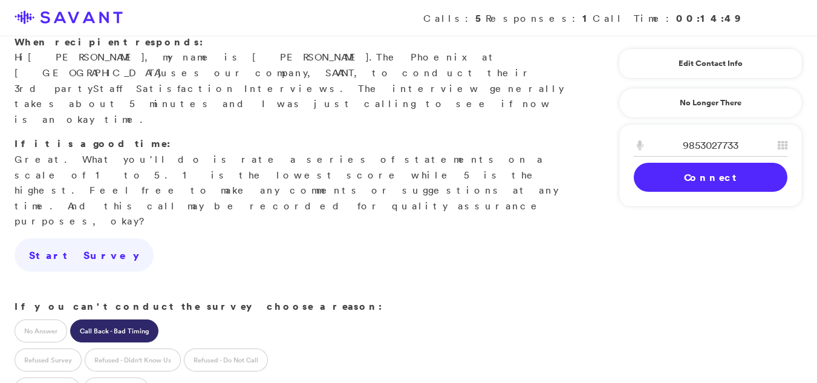 The width and height of the screenshot is (817, 383). What do you see at coordinates (226, 360) in the screenshot?
I see `label: Refused - Do Not Call` at bounding box center [226, 360].